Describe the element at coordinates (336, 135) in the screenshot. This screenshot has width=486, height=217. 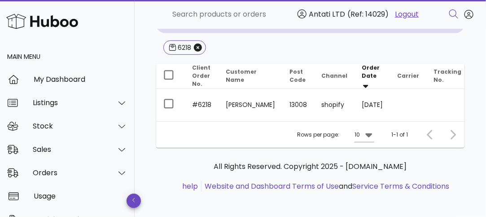
I see `div: Rows per page:` at that location.